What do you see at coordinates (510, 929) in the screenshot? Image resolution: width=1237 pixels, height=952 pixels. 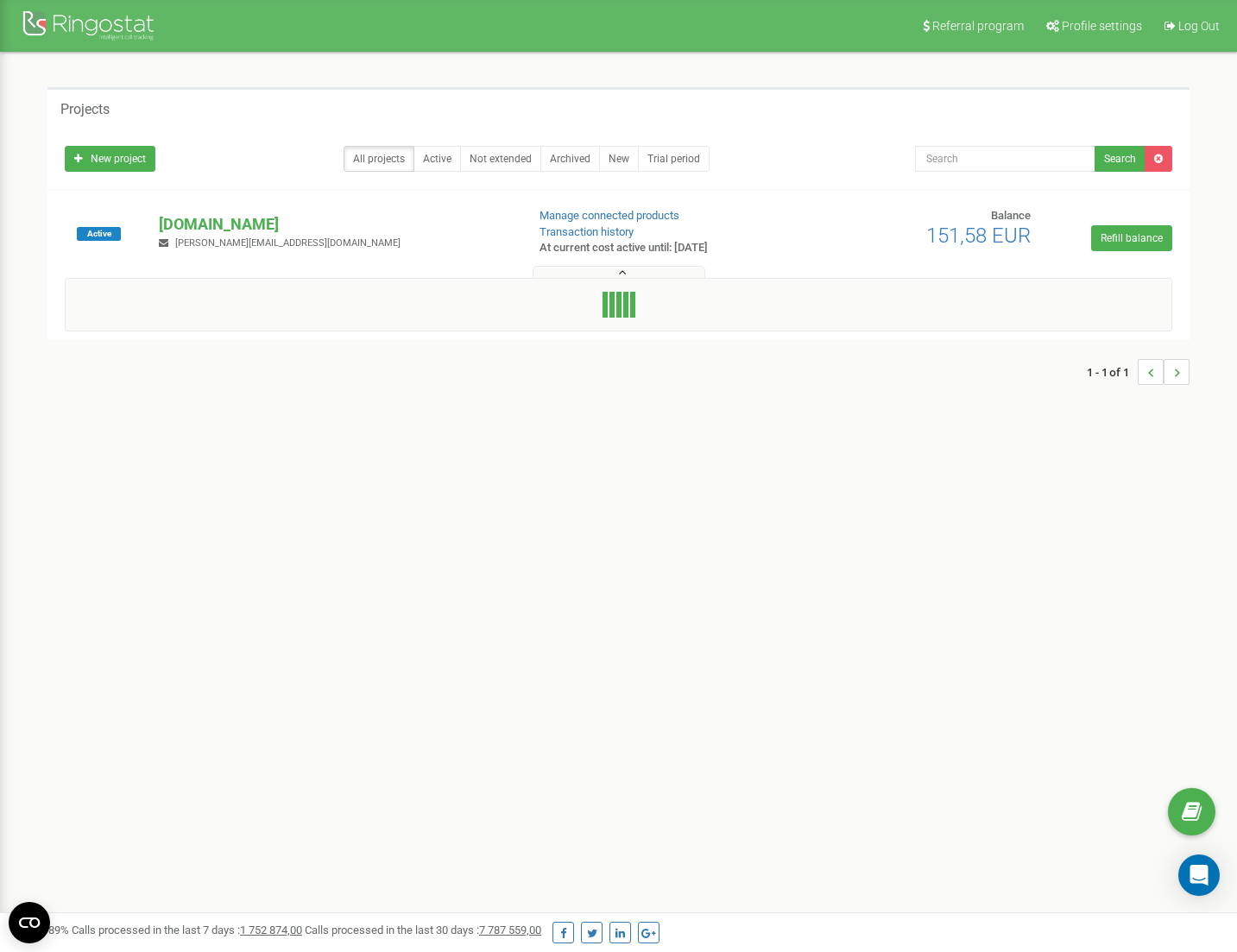 I see `u: 7 787 559,00` at bounding box center [510, 929].